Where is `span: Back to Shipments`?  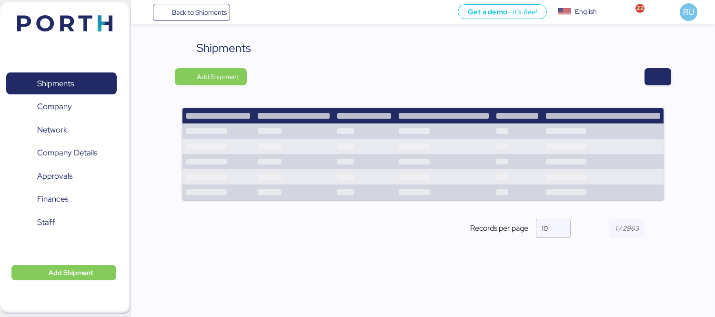 span: Back to Shipments is located at coordinates (199, 12).